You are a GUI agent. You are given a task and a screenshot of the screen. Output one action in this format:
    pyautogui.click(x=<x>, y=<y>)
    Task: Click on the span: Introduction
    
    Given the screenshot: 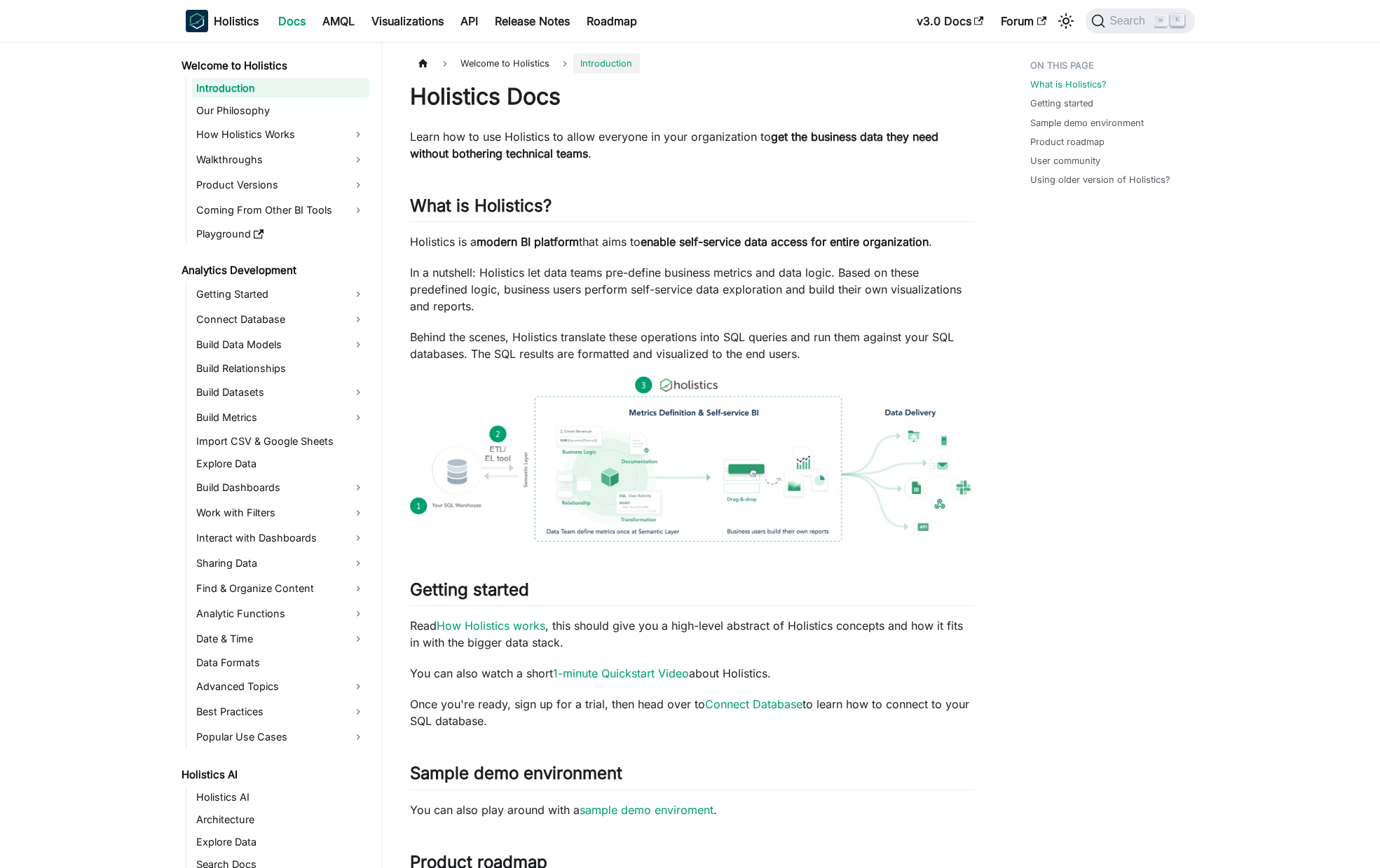 What is the action you would take?
    pyautogui.click(x=606, y=63)
    